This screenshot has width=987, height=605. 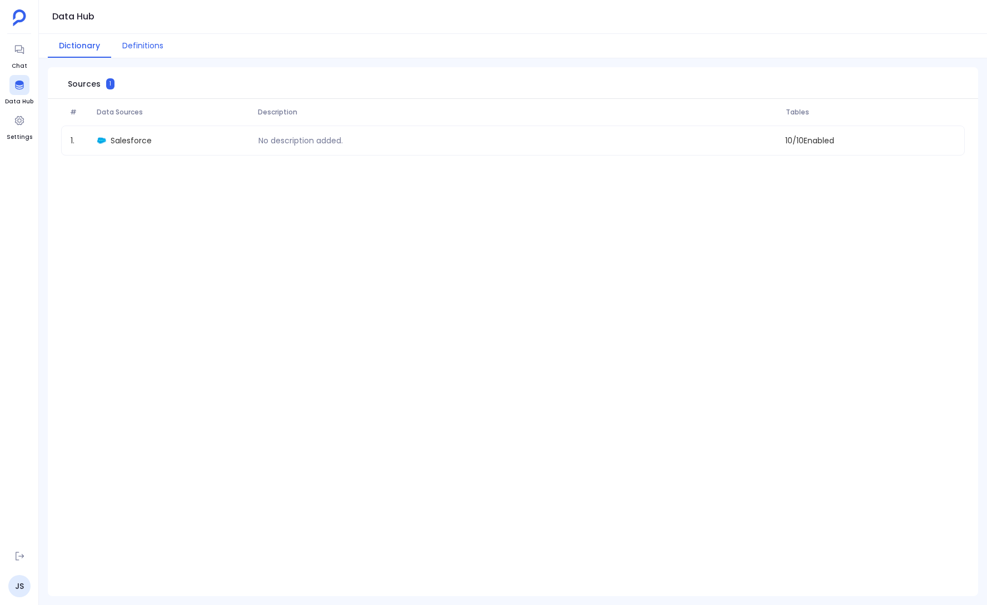 I want to click on a: JS, so click(x=19, y=586).